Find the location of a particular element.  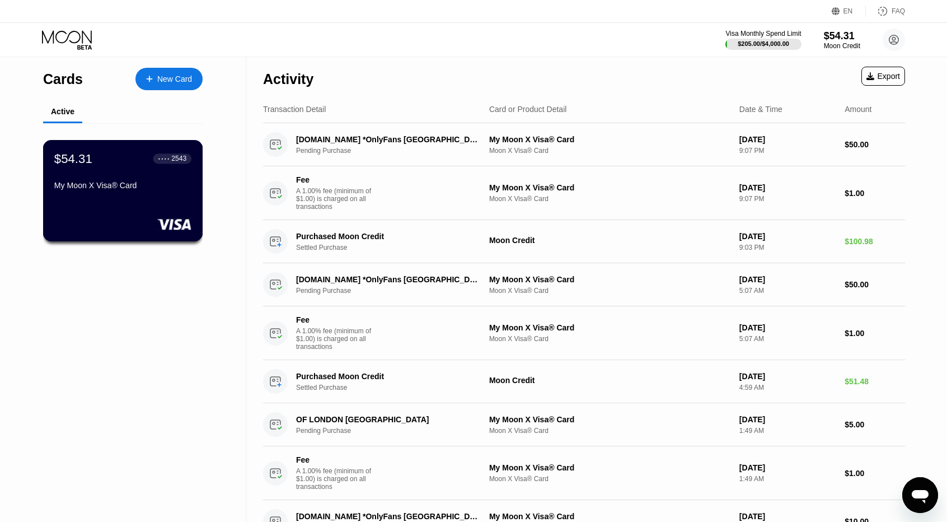

div: Amount is located at coordinates (858, 109).